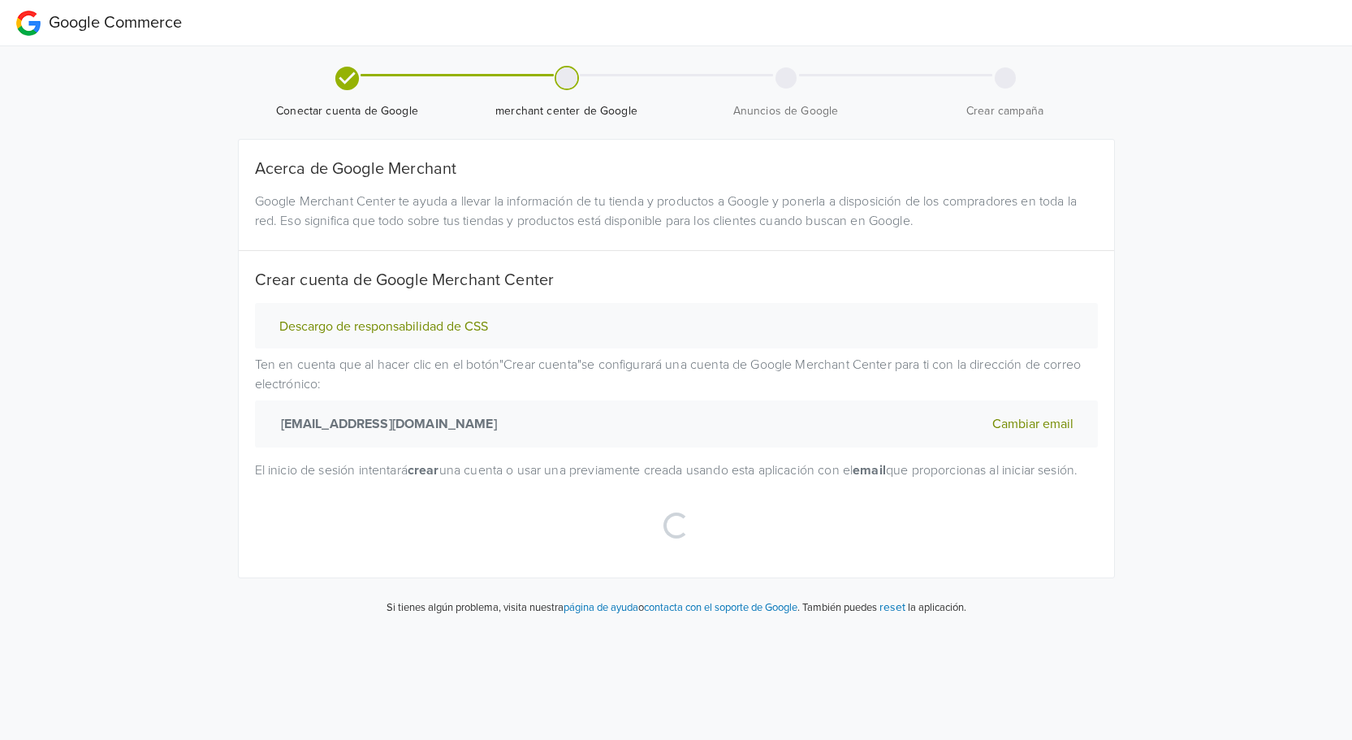 This screenshot has height=740, width=1352. Describe the element at coordinates (869, 470) in the screenshot. I see `strong: email` at that location.